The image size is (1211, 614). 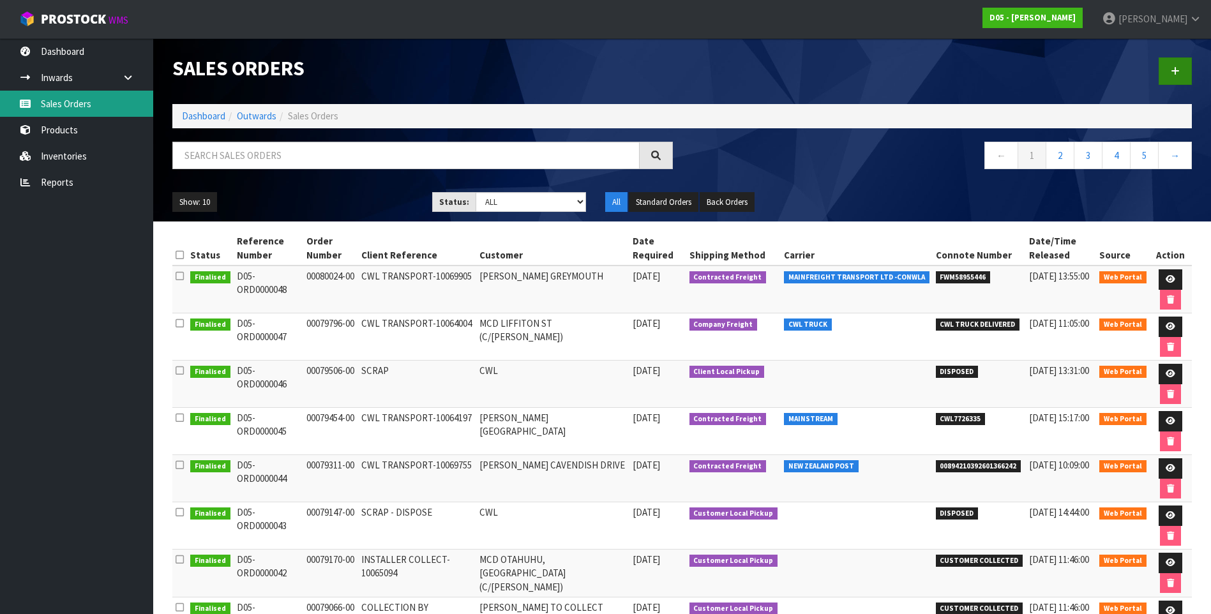 I want to click on a: Dashboard, so click(x=204, y=116).